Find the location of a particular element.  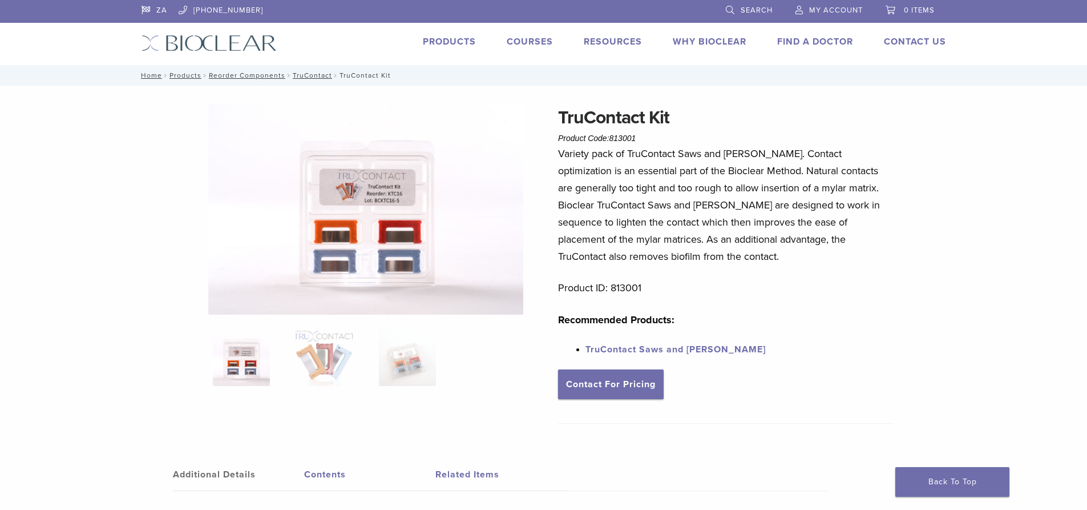

a: Reorder Components is located at coordinates (247, 75).